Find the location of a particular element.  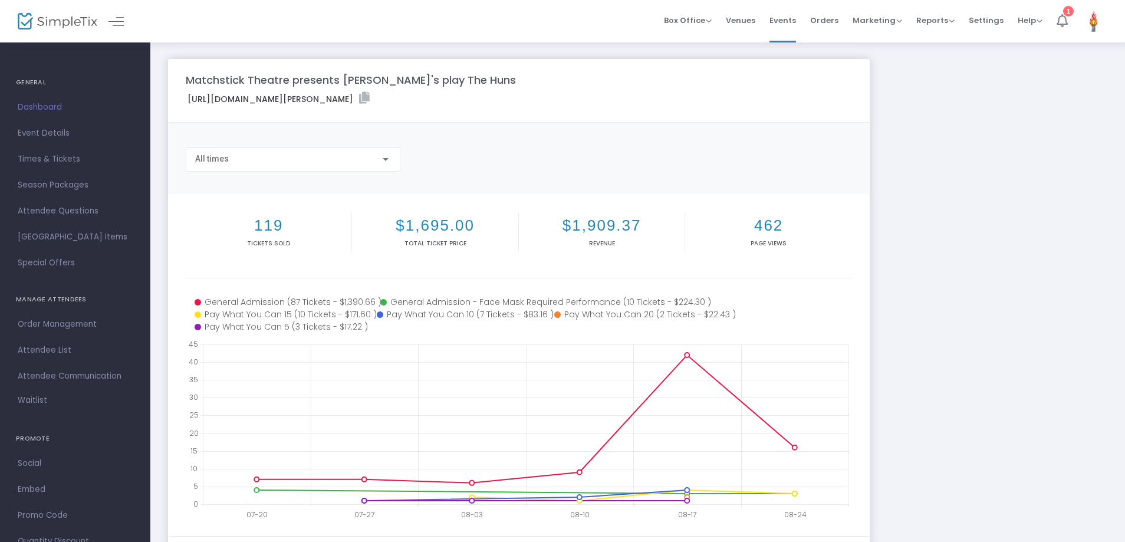

text: 08-10 is located at coordinates (579, 514).